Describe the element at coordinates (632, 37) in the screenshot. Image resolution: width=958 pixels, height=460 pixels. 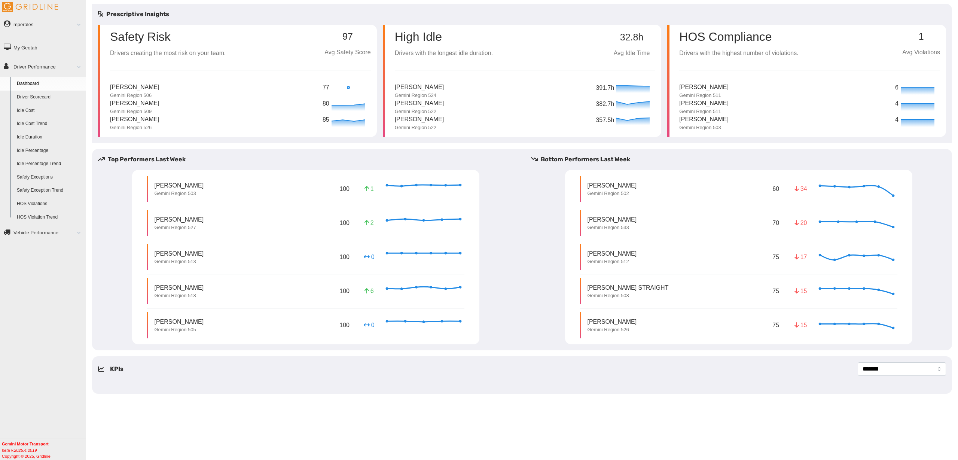
I see `p: 32.8h` at that location.